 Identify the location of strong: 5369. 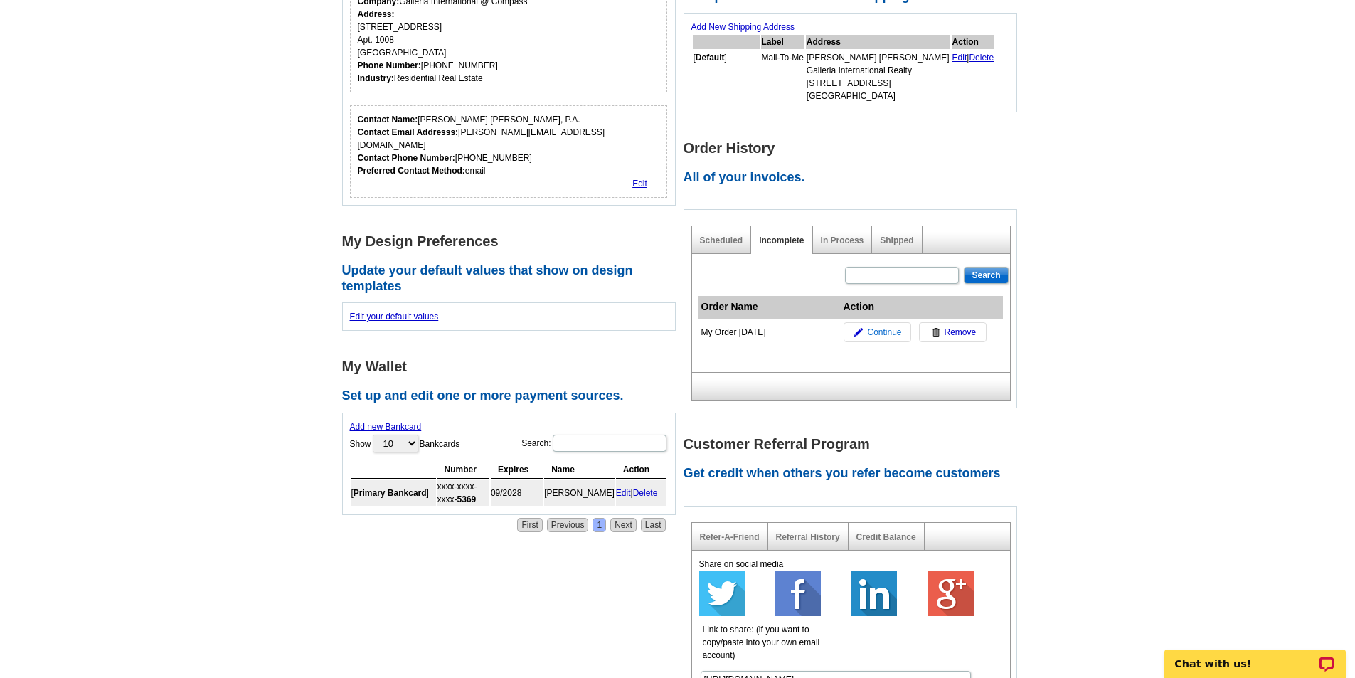
(467, 499).